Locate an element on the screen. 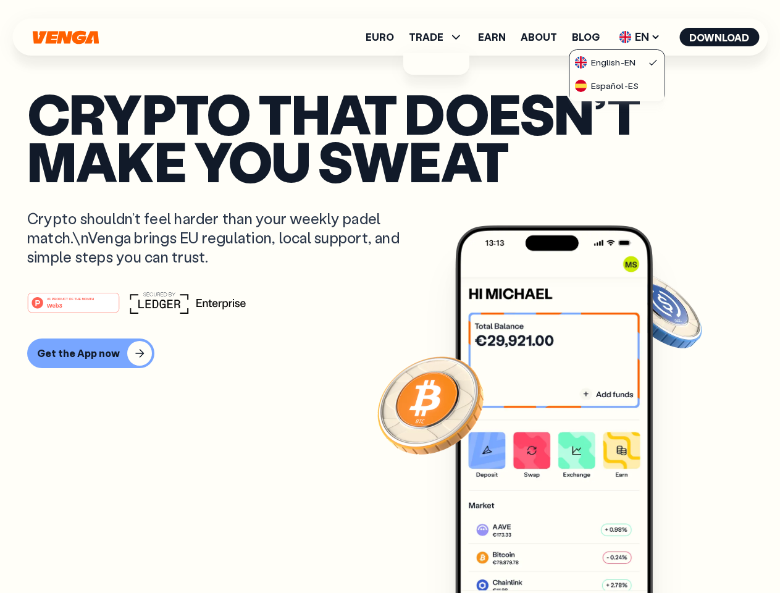 This screenshot has height=593, width=780. a: Earn is located at coordinates (492, 37).